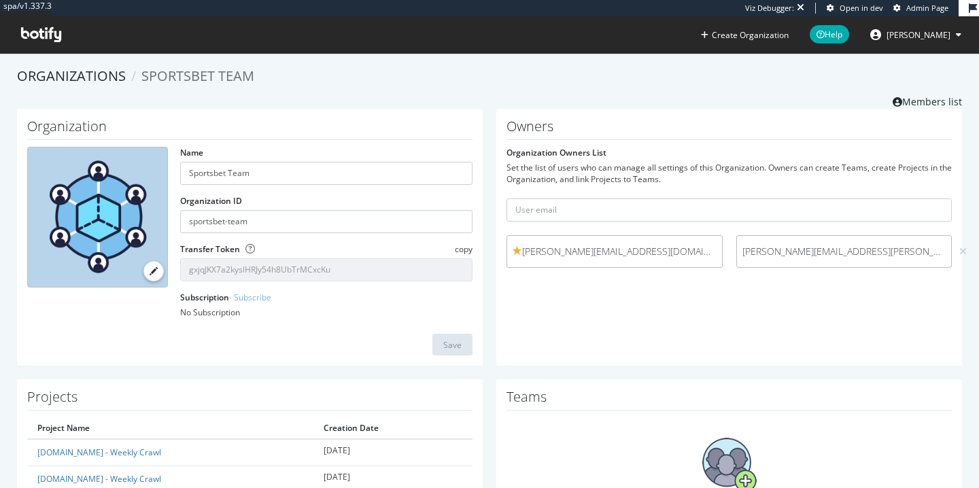 The image size is (979, 488). I want to click on th: Project Name, so click(170, 428).